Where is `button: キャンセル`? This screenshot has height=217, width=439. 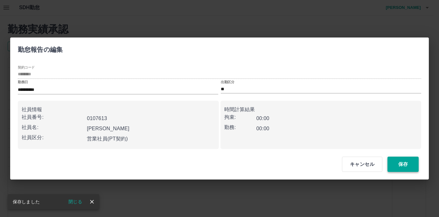
button: キャンセル is located at coordinates (362, 164).